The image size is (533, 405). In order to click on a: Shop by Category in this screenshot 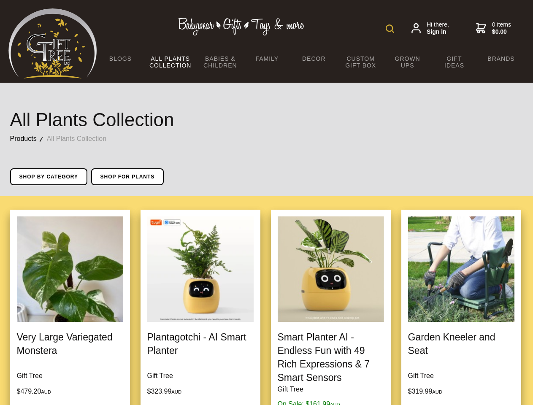, I will do `click(49, 177)`.